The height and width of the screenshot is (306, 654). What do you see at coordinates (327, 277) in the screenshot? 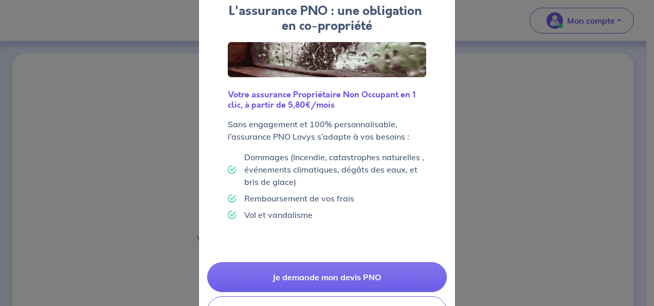
I see `a: Je demande mon devis PNO` at bounding box center [327, 277].